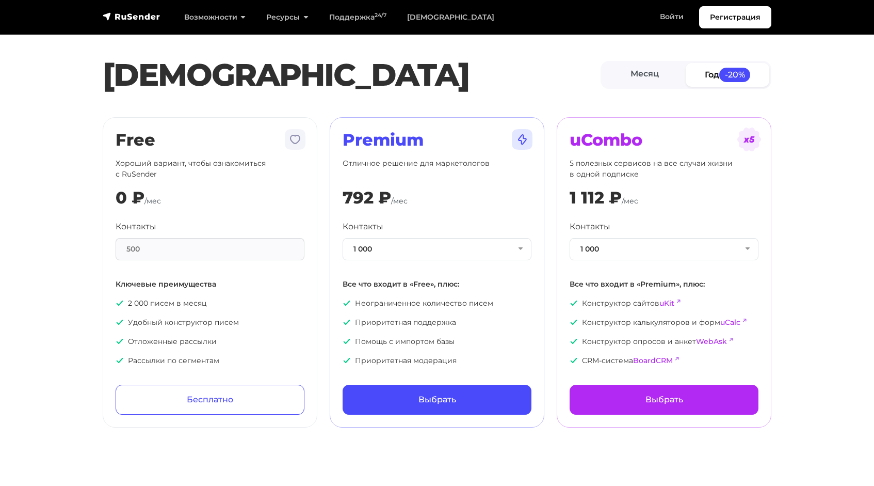 This screenshot has width=874, height=486. Describe the element at coordinates (210, 322) in the screenshot. I see `p: Удобный конструктор писем` at that location.